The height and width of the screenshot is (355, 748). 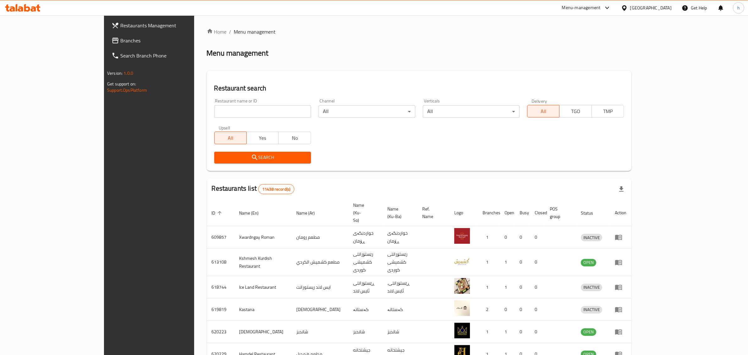 What do you see at coordinates (263, 287) in the screenshot?
I see `td: Ice Land Restaurant` at bounding box center [263, 287].